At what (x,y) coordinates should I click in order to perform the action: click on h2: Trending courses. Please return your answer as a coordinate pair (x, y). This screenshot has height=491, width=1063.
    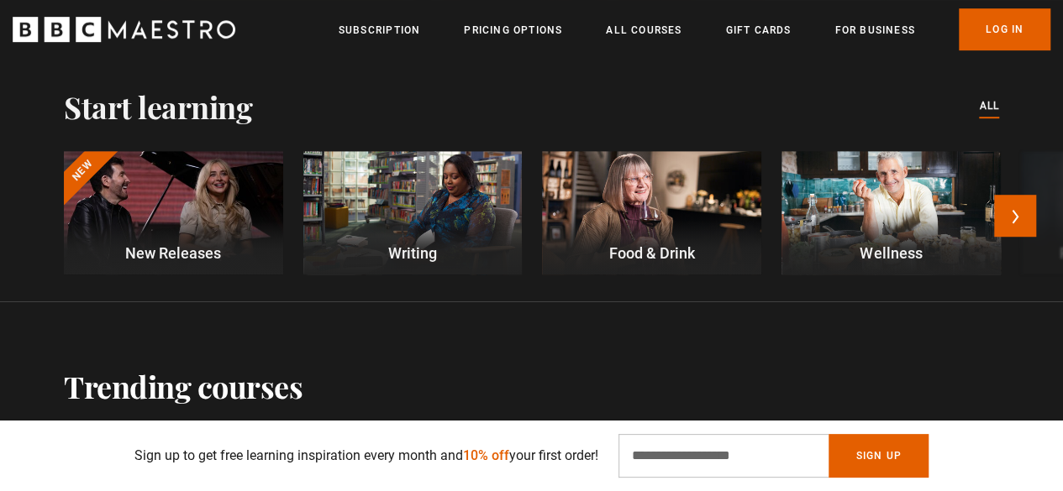
    Looking at the image, I should click on (183, 386).